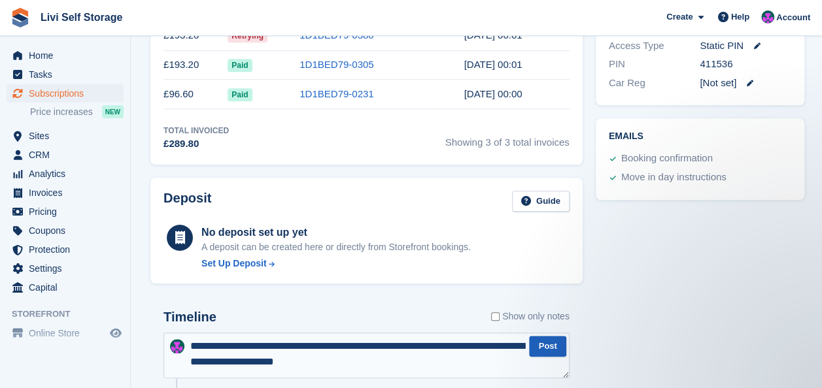 Image resolution: width=822 pixels, height=388 pixels. What do you see at coordinates (77, 112) in the screenshot?
I see `a: Price increases NEW` at bounding box center [77, 112].